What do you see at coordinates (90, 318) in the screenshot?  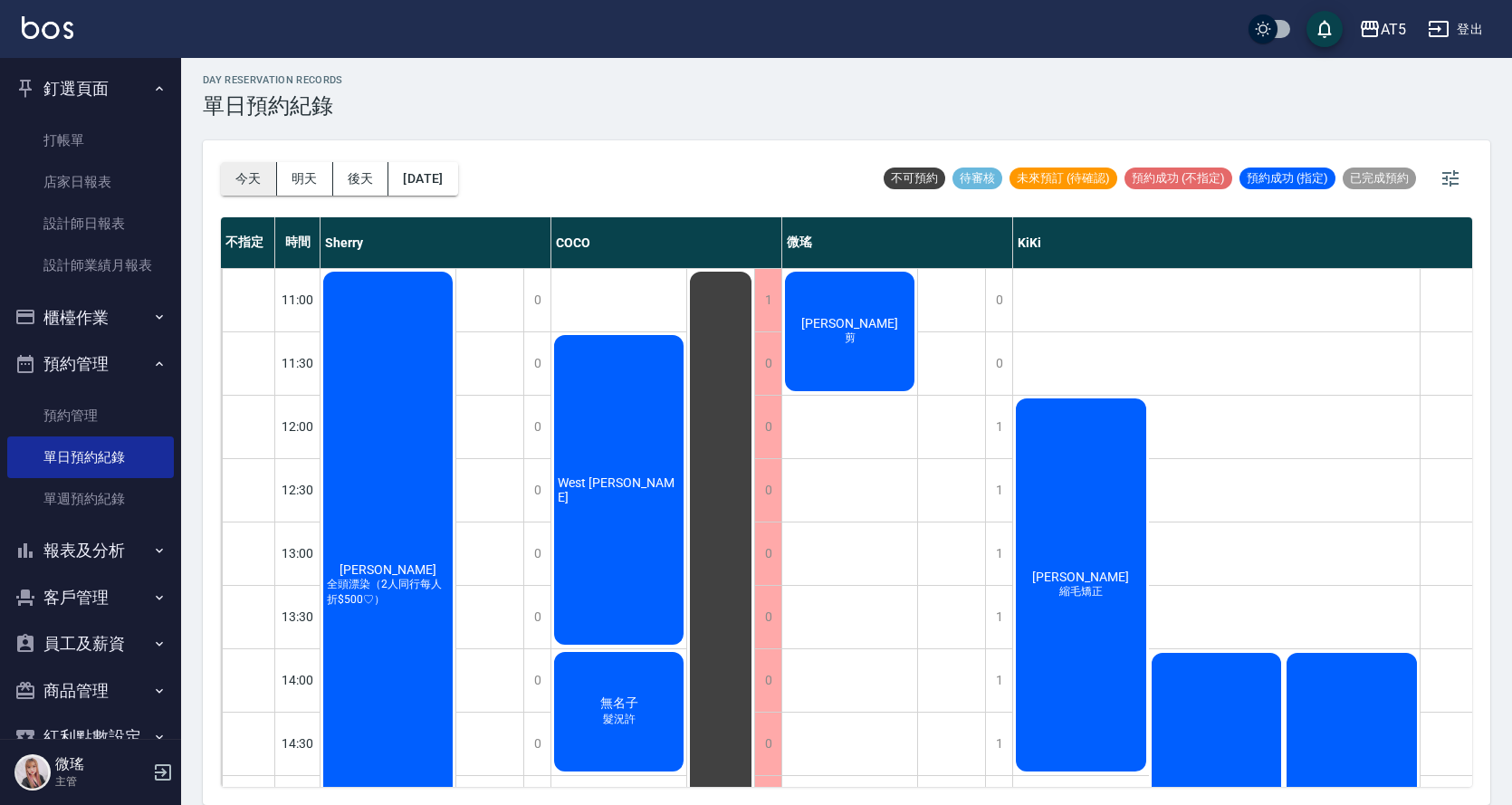 I see `button: 櫃檯作業` at bounding box center [90, 318].